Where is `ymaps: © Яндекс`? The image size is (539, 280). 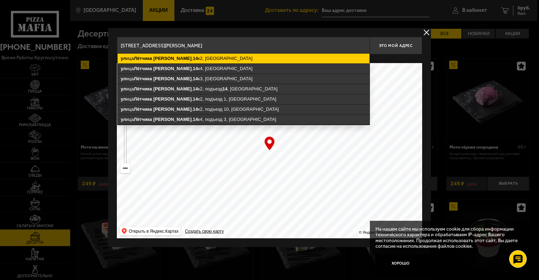
ymaps: © Яндекс is located at coordinates (367, 233).